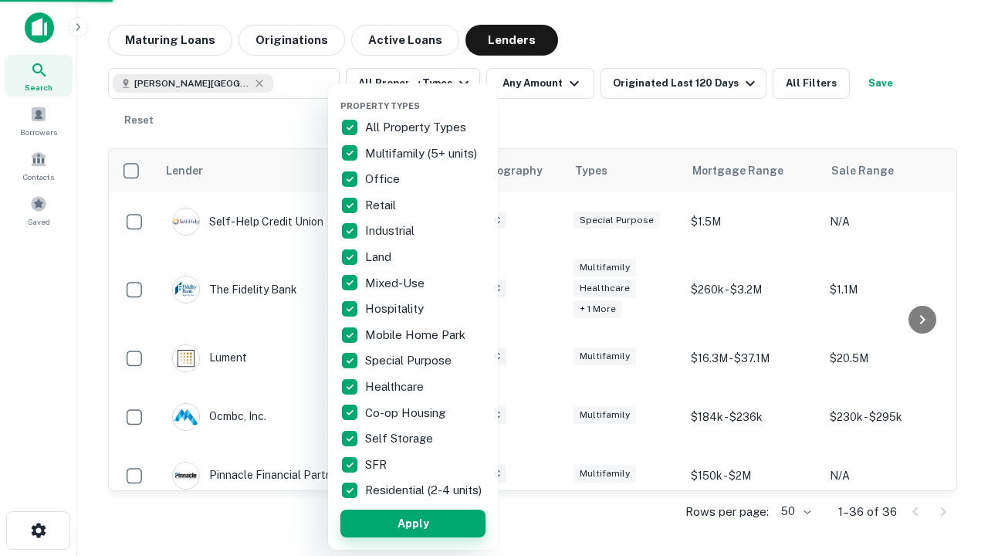  I want to click on span: Property Types, so click(380, 106).